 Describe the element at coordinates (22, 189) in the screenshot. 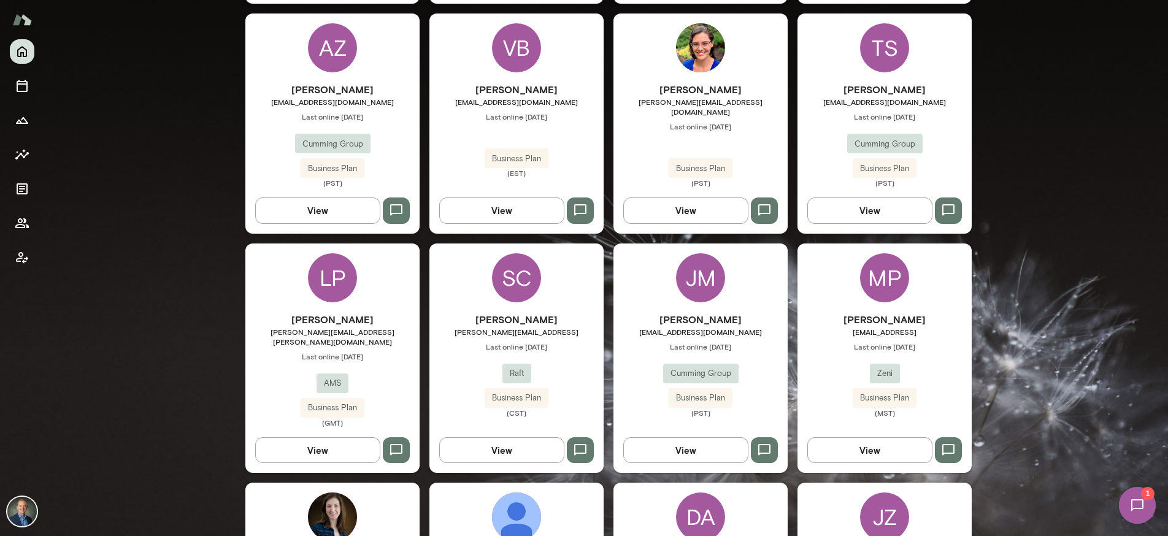

I see `button: Documents` at that location.